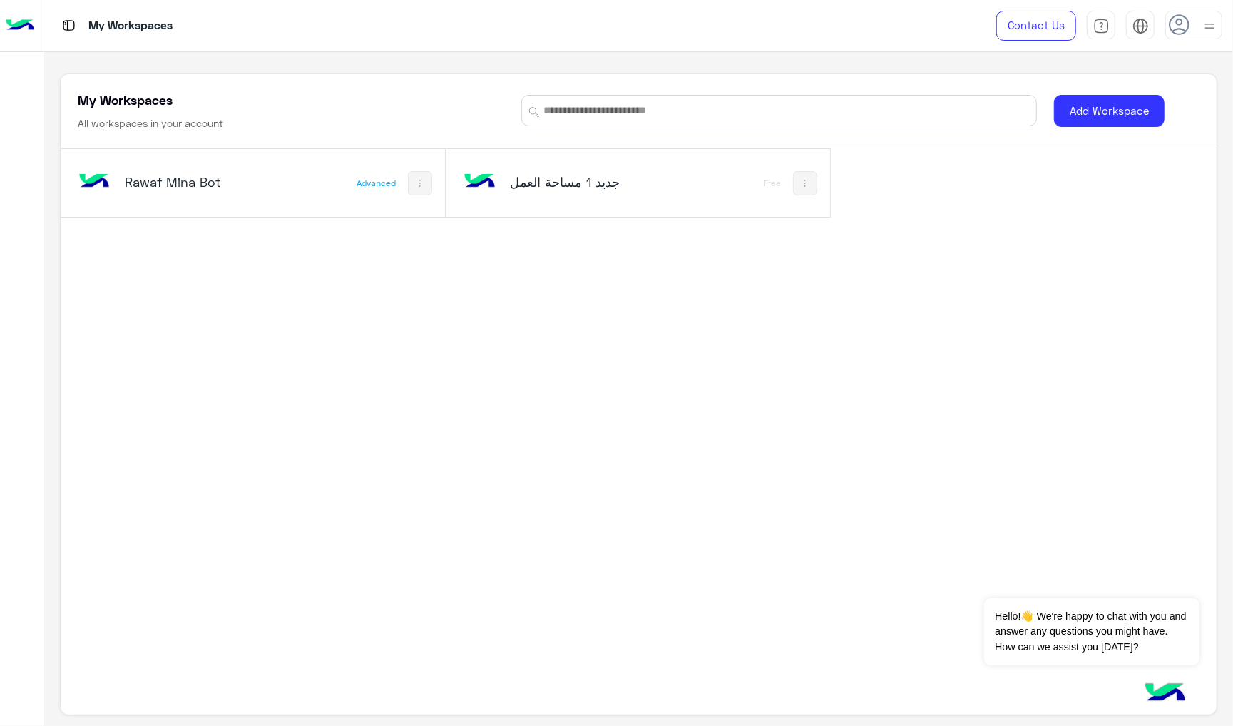 Image resolution: width=1233 pixels, height=726 pixels. I want to click on h6: All workspaces in your account, so click(151, 123).